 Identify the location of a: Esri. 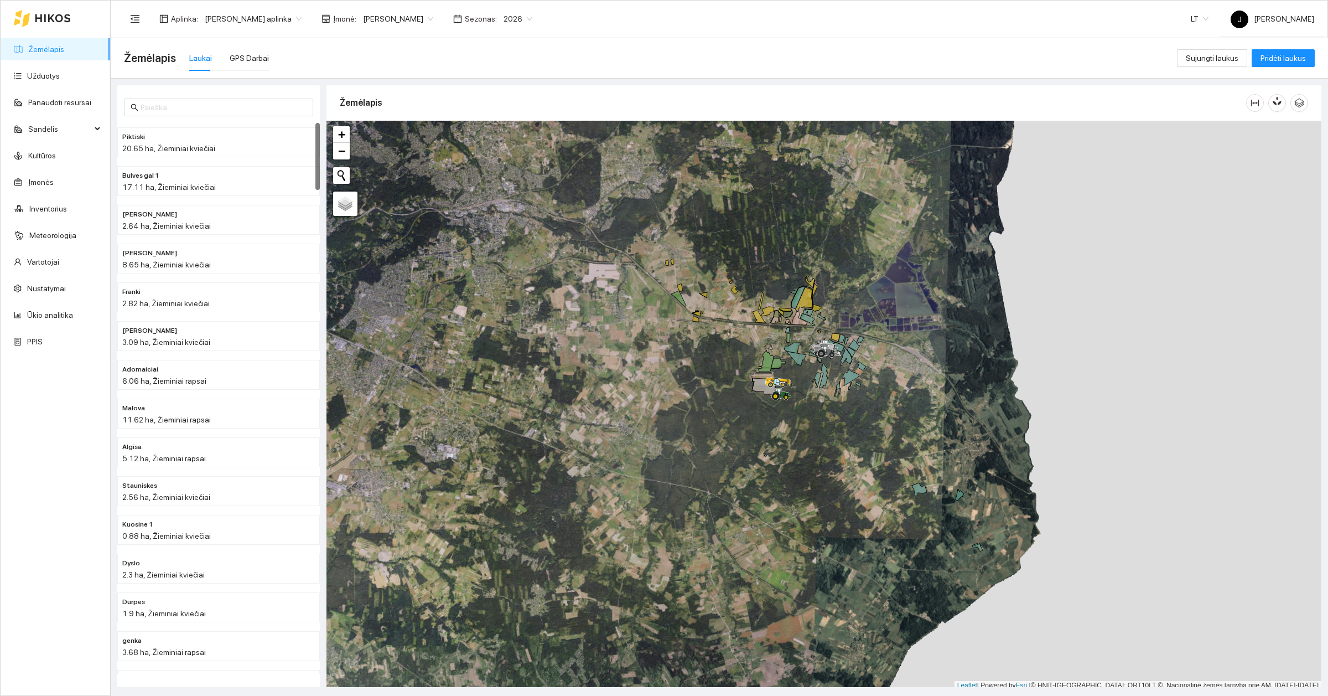
(1022, 685).